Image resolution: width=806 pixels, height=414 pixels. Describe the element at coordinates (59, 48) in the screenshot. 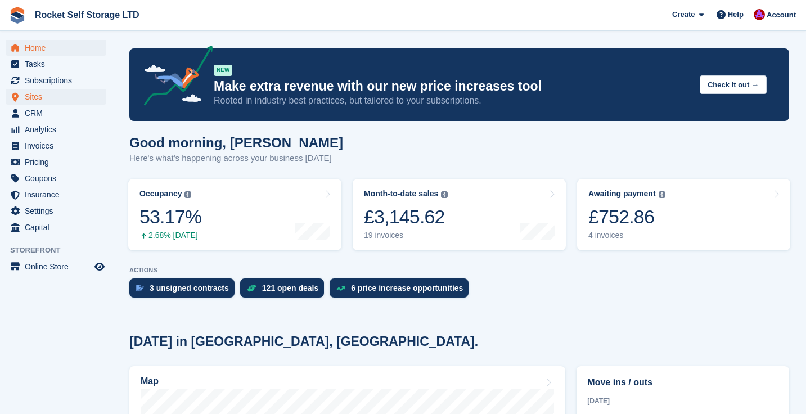

I see `span: Home` at that location.